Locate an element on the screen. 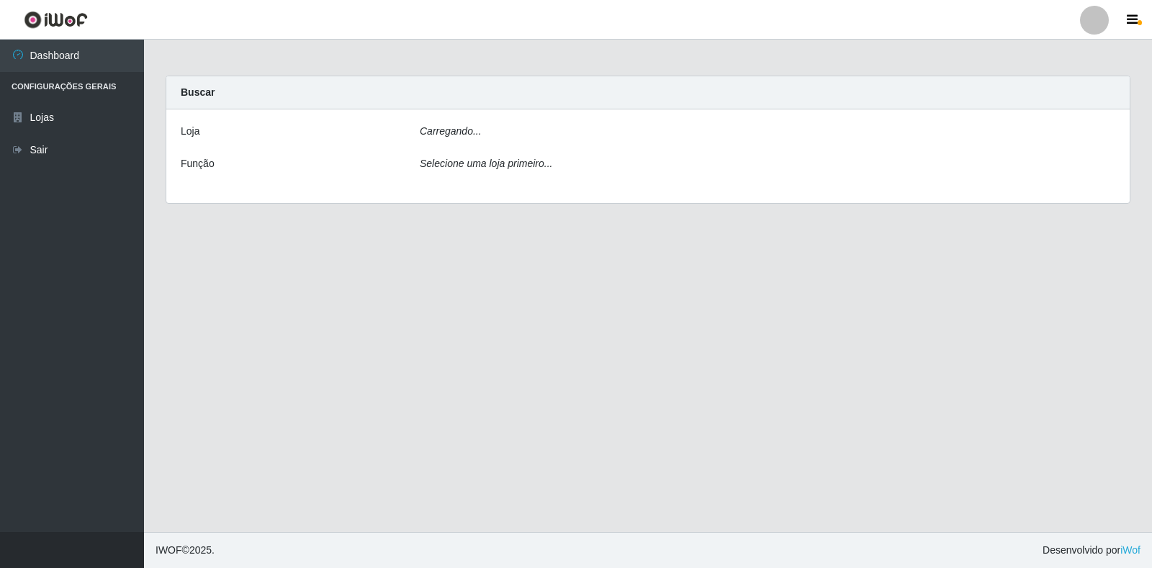 Image resolution: width=1152 pixels, height=568 pixels. img: CoreUI Logo is located at coordinates (55, 19).